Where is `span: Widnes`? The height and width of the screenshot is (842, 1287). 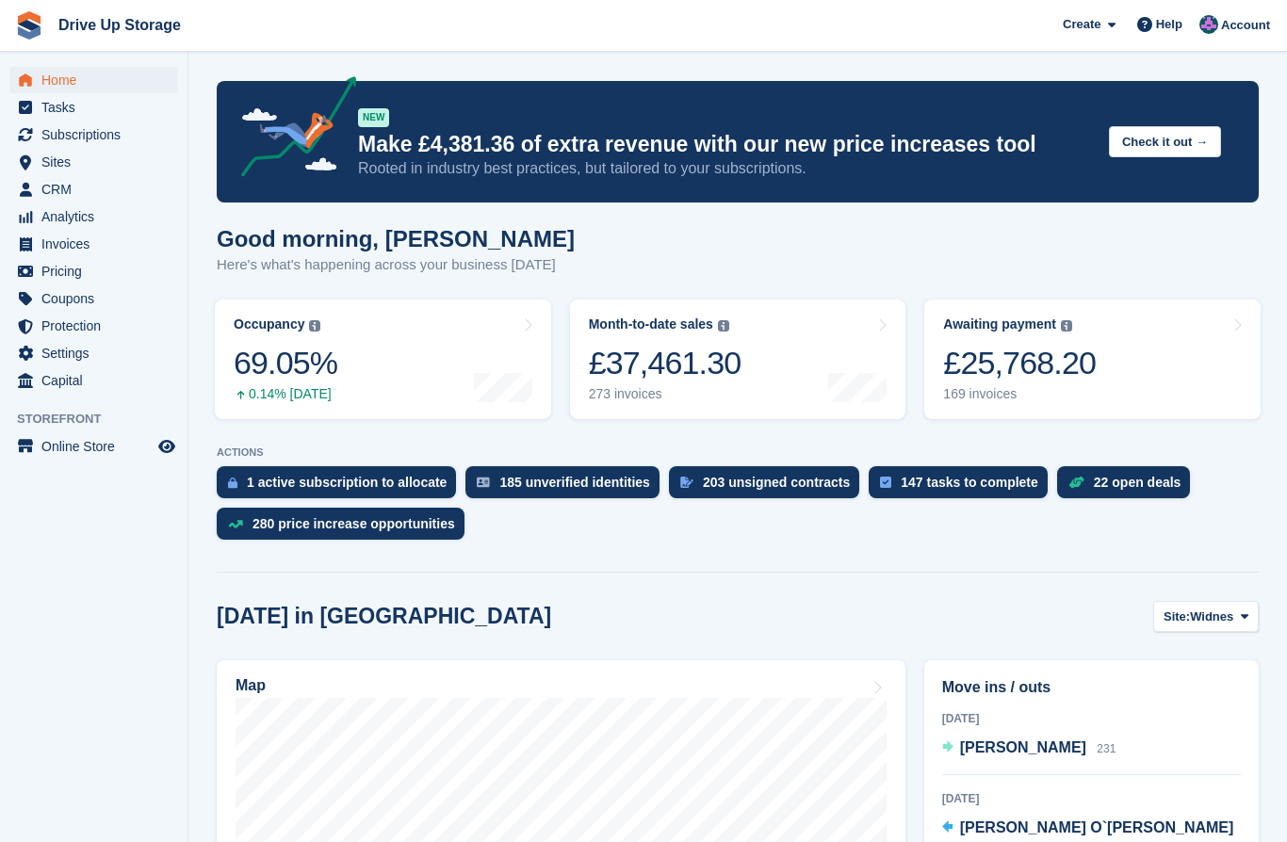 span: Widnes is located at coordinates (1212, 617).